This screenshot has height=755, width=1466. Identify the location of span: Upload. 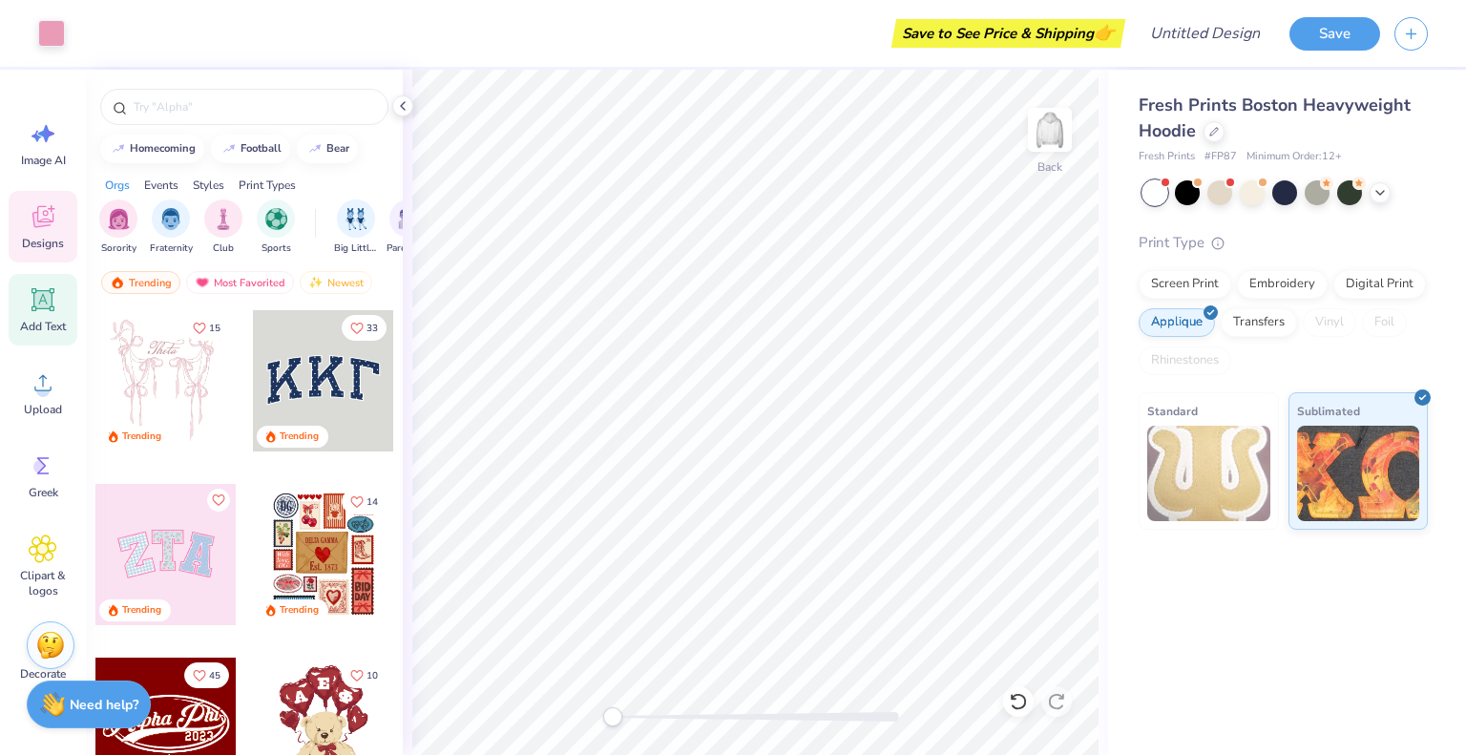
(43, 409).